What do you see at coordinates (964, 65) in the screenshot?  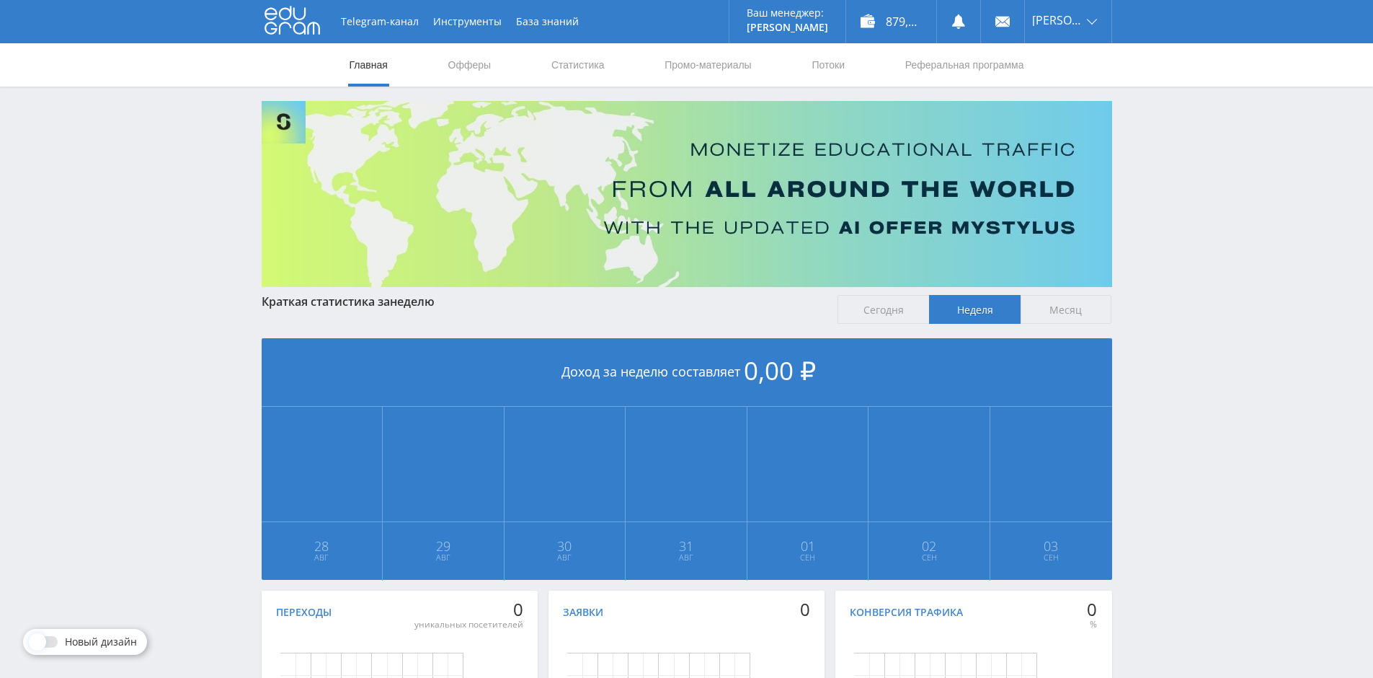 I see `a: Реферальная программа` at bounding box center [964, 65].